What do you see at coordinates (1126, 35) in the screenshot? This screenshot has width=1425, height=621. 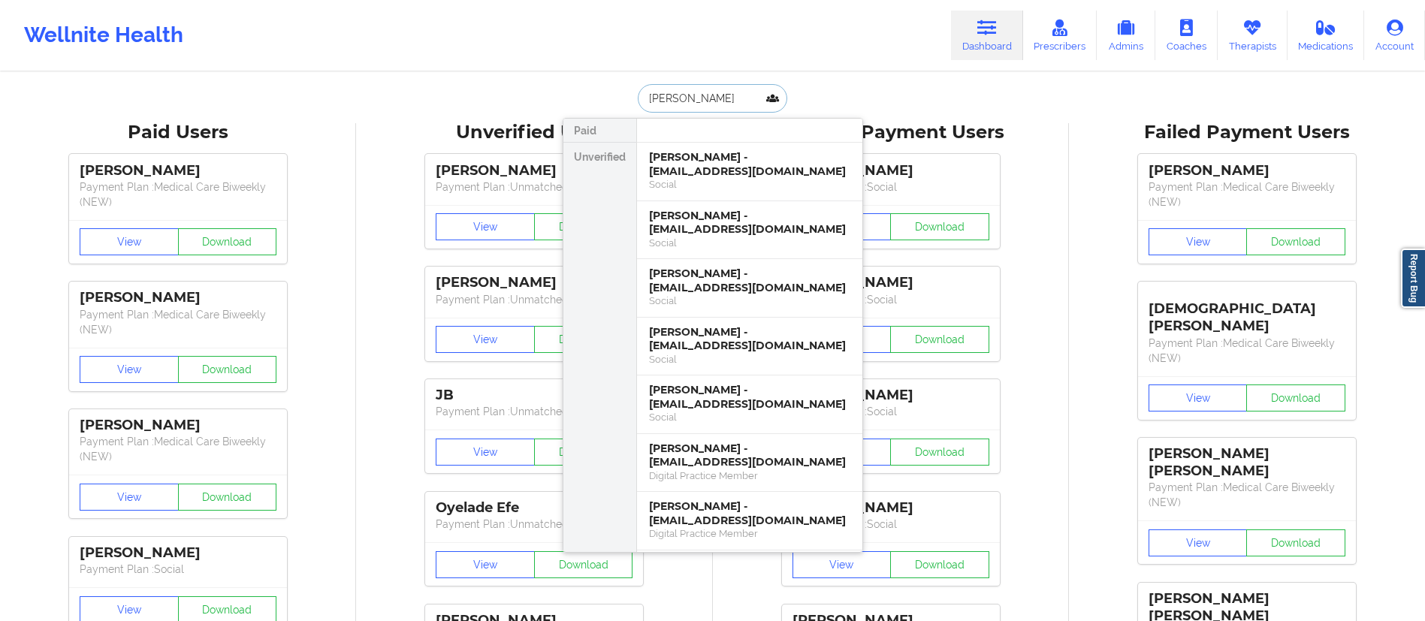 I see `a: Admins` at bounding box center [1126, 35].